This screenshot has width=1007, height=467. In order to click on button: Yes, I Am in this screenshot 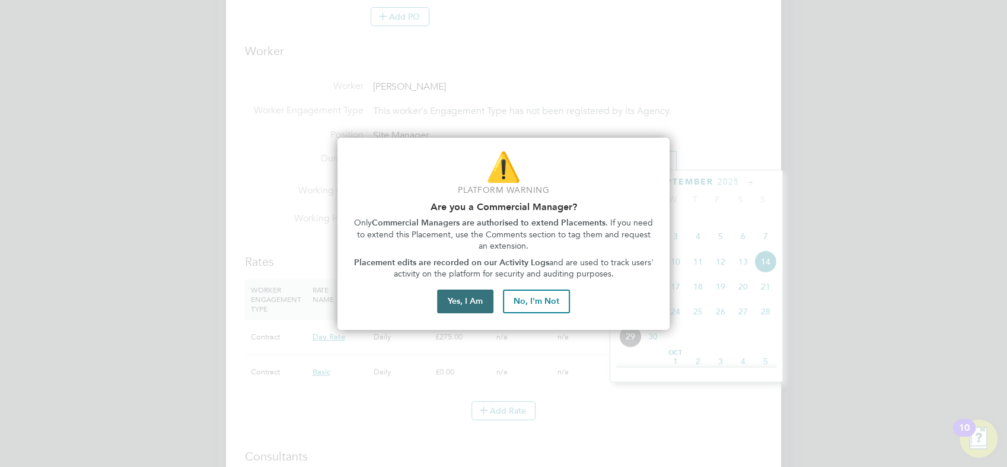, I will do `click(465, 301)`.